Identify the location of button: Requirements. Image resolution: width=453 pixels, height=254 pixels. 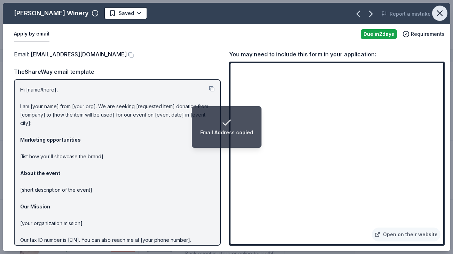
(424, 34).